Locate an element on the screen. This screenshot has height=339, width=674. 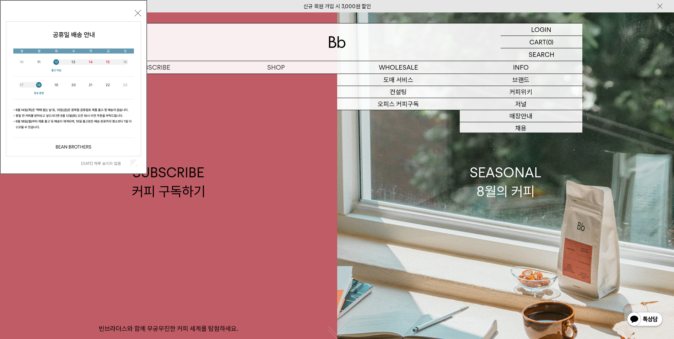
div: SEASONAL 8월의 커피 is located at coordinates (505, 182).